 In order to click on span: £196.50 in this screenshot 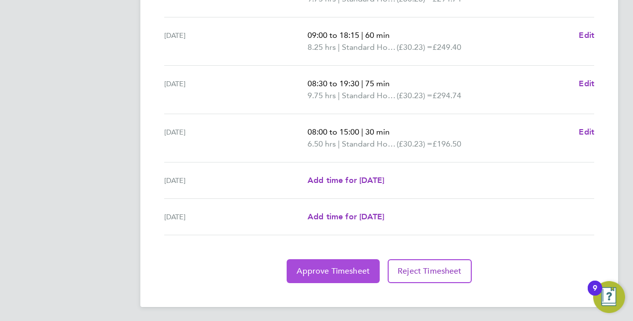, I will do `click(447, 143)`.